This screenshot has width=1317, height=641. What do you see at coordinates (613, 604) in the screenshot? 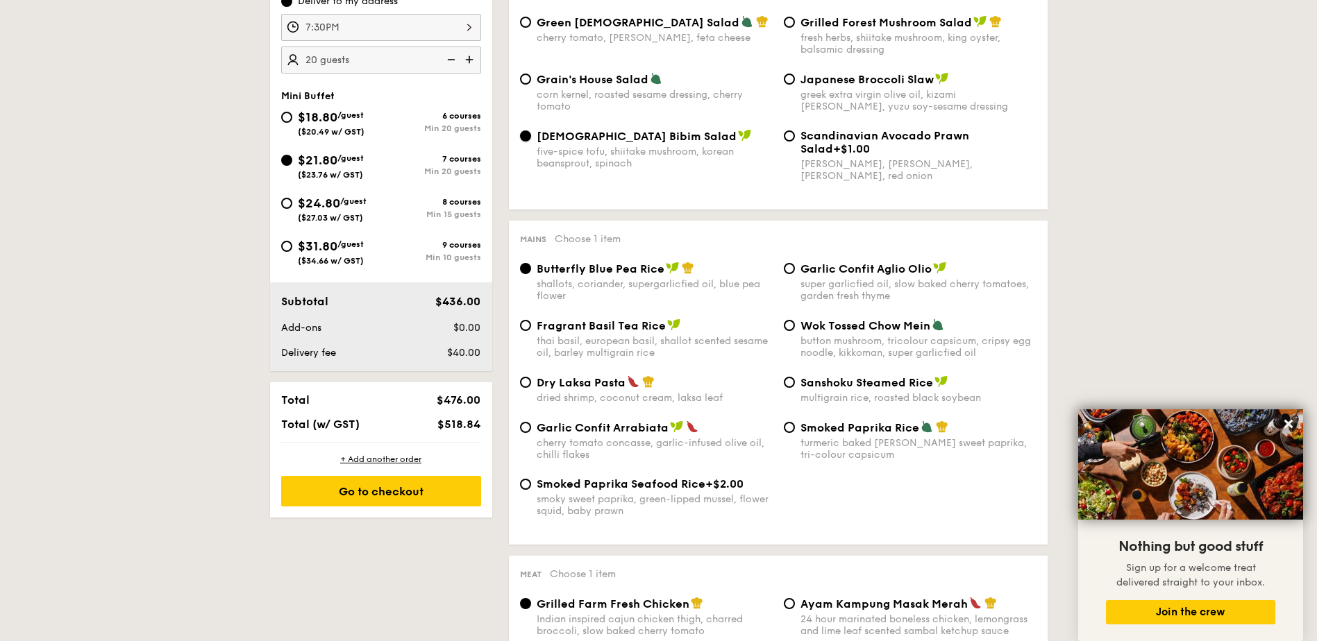
I see `span: Grilled Farm Fresh Chicken` at bounding box center [613, 604].